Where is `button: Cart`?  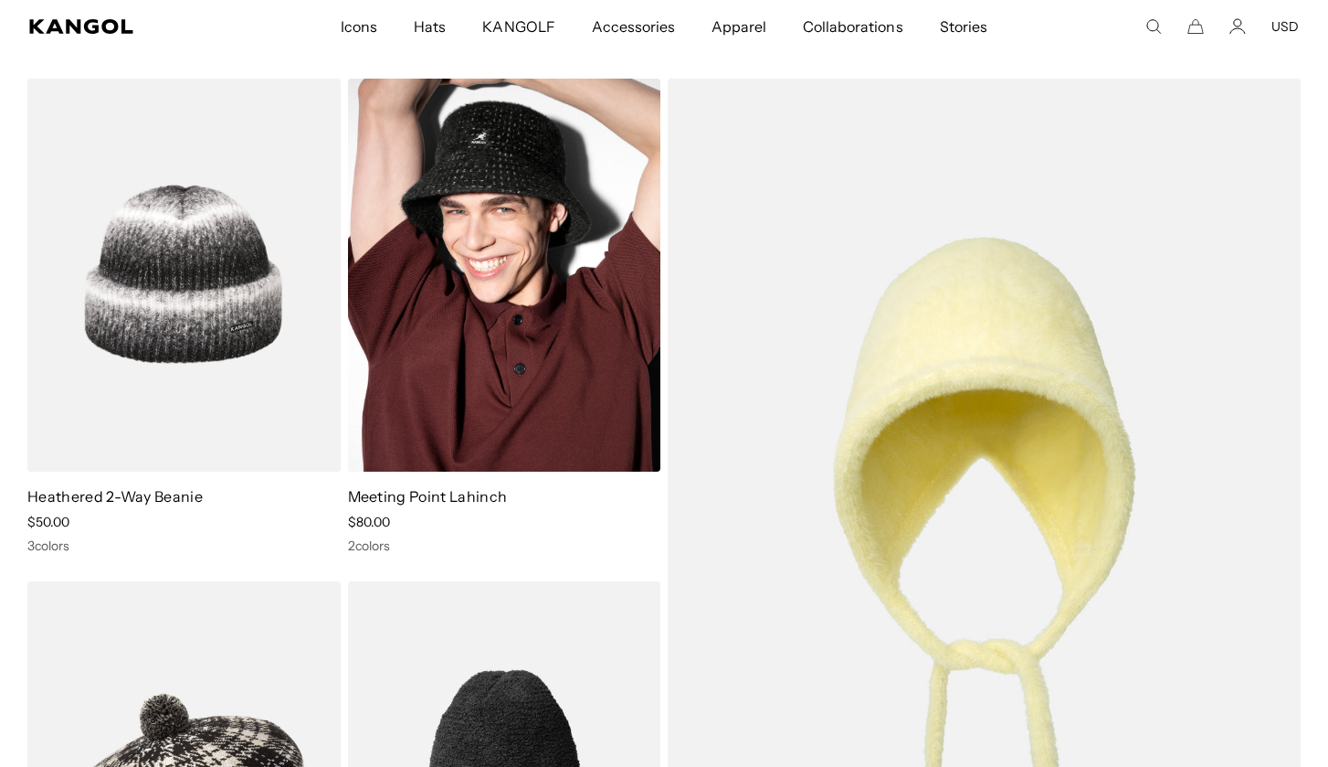 button: Cart is located at coordinates (1196, 26).